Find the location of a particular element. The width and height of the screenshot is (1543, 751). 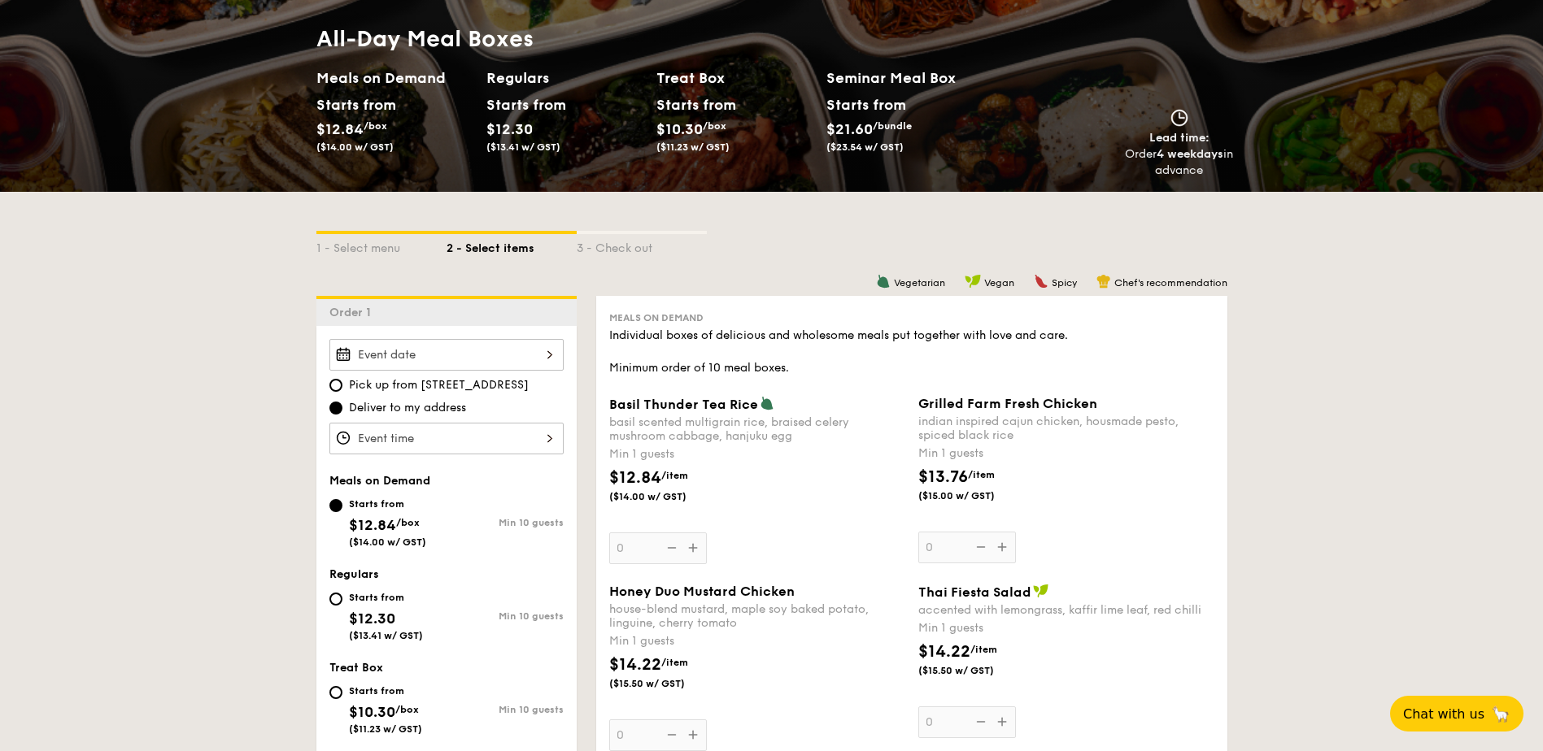

strong: 4 weekdays is located at coordinates (1190, 154).